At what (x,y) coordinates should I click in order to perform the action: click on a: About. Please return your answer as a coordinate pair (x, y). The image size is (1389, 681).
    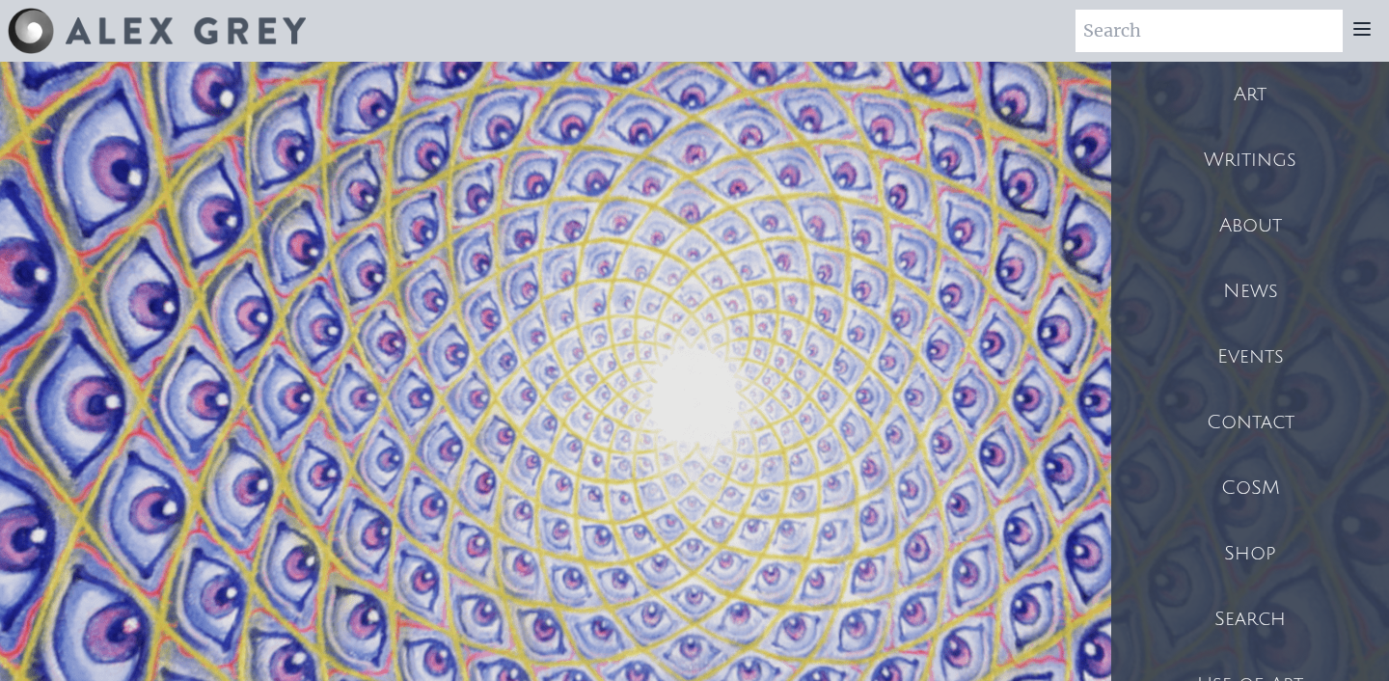
    Looking at the image, I should click on (1250, 226).